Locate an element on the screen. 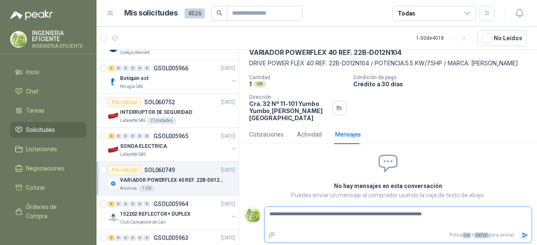 This screenshot has height=245, width=537. p: Pulsa + para enviar is located at coordinates (398, 235).